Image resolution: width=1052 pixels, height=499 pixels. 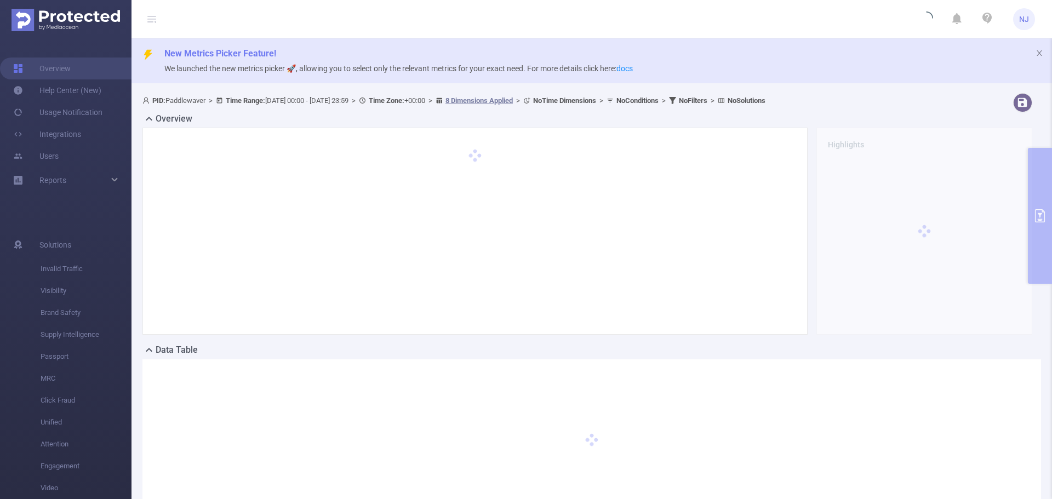 I want to click on b: No Conditions, so click(x=637, y=100).